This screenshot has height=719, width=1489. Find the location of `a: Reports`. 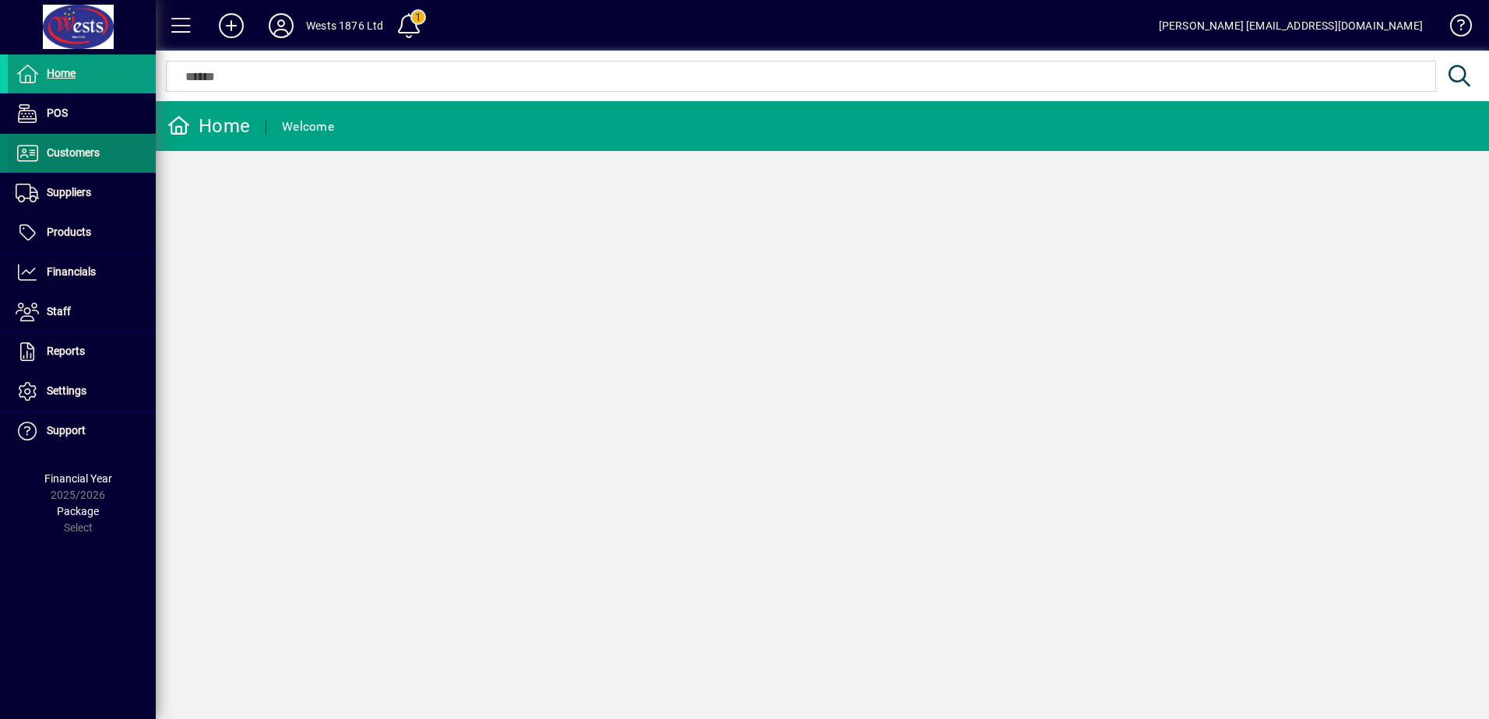

a: Reports is located at coordinates (82, 352).